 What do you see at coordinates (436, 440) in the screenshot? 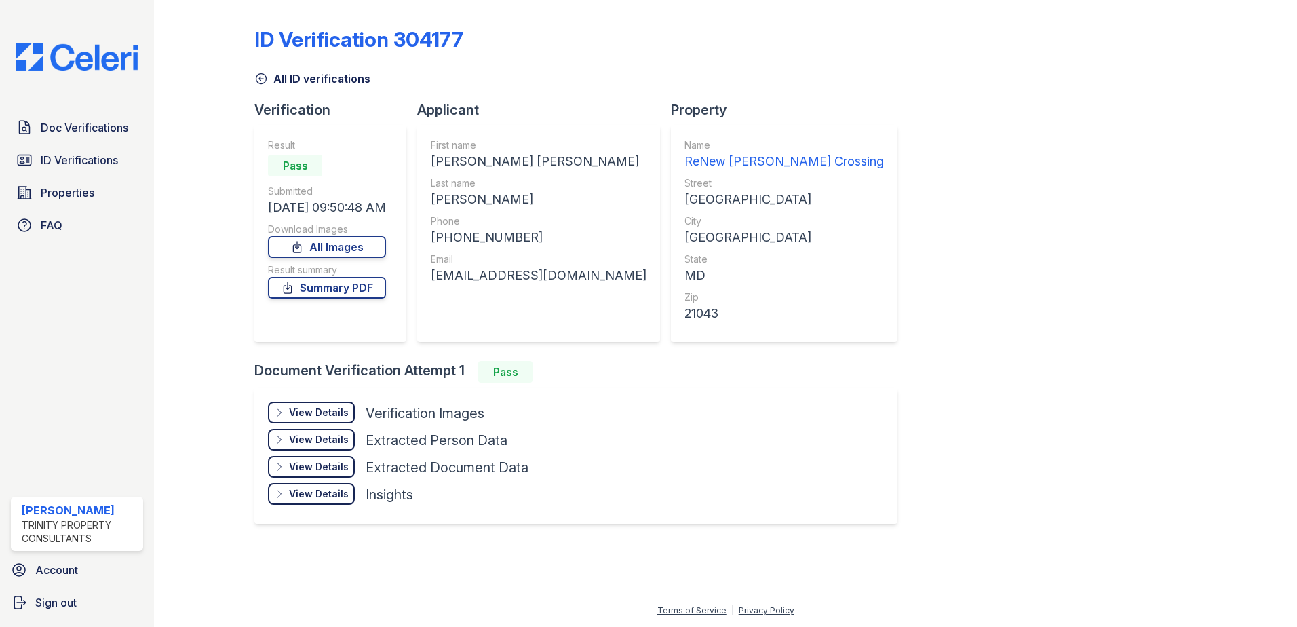
I see `div: Extracted Person Data` at bounding box center [436, 440].